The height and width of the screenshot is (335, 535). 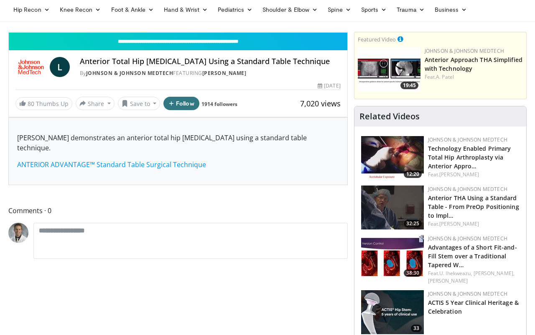 What do you see at coordinates (393, 312) in the screenshot?
I see `a: 33` at bounding box center [393, 312].